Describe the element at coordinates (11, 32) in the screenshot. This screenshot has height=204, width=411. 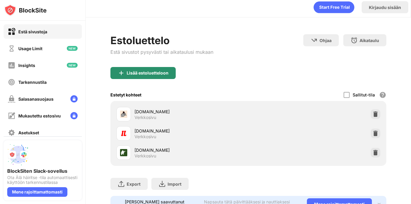
I see `img: block-on.svg` at that location.